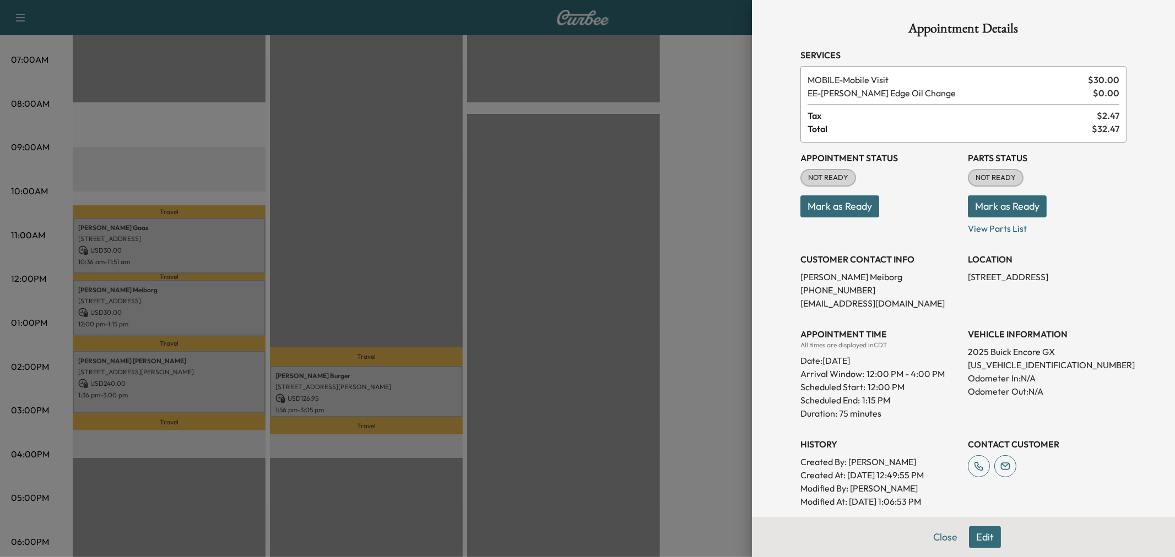 The width and height of the screenshot is (1175, 557). I want to click on span: Total, so click(949, 129).